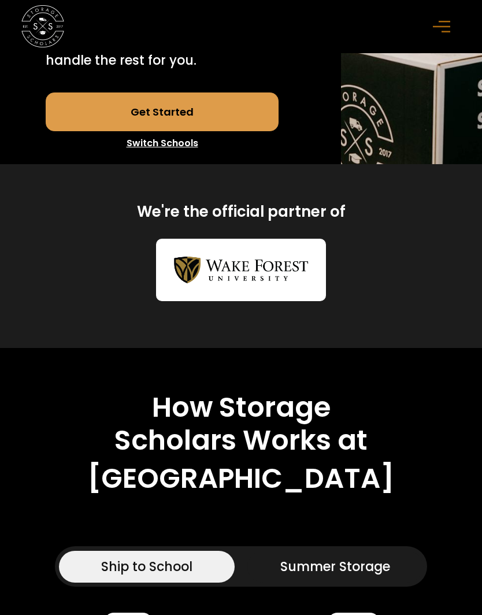 The width and height of the screenshot is (482, 615). What do you see at coordinates (43, 27) in the screenshot?
I see `a: home` at bounding box center [43, 27].